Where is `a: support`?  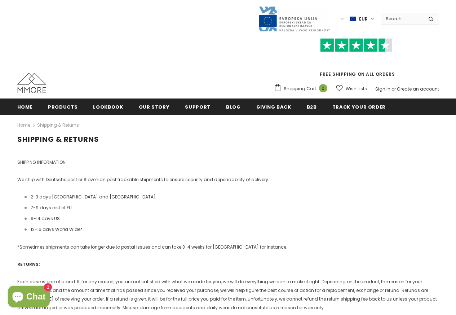
a: support is located at coordinates (198, 106).